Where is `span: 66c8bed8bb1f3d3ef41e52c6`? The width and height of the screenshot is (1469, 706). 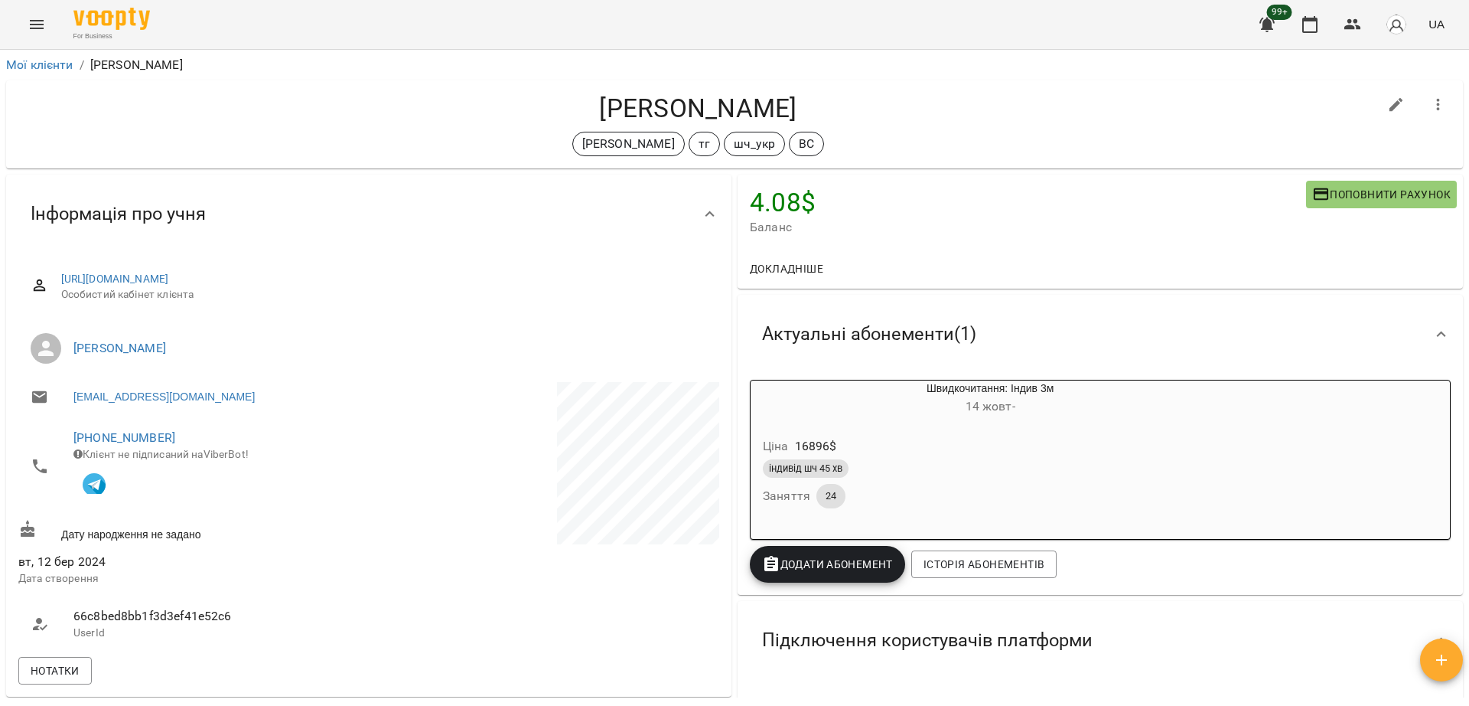 span: 66c8bed8bb1f3d3ef41e52c6 is located at coordinates (213, 616).